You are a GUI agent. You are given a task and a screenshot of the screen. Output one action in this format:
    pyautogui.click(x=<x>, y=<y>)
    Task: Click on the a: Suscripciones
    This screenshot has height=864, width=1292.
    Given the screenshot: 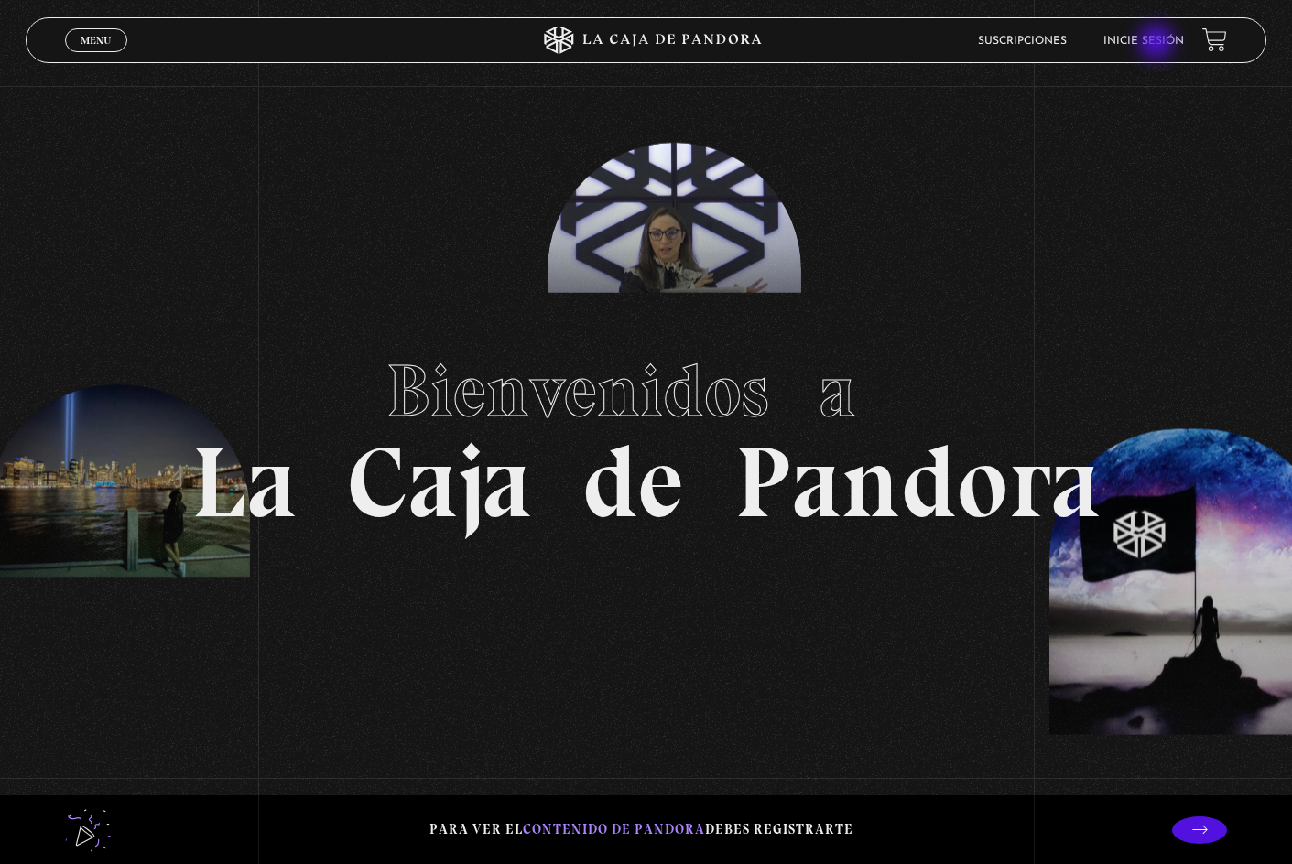 What is the action you would take?
    pyautogui.click(x=1022, y=41)
    